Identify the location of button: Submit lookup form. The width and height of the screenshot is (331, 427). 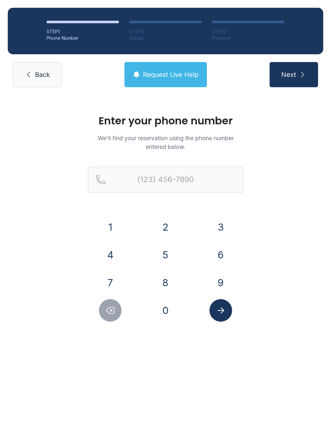
(221, 311).